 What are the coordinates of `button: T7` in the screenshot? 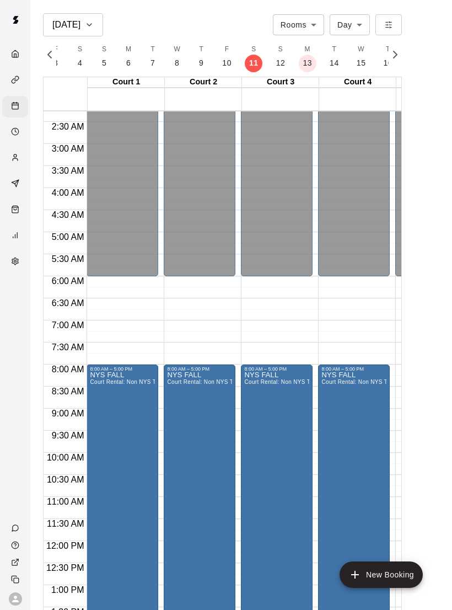 It's located at (153, 56).